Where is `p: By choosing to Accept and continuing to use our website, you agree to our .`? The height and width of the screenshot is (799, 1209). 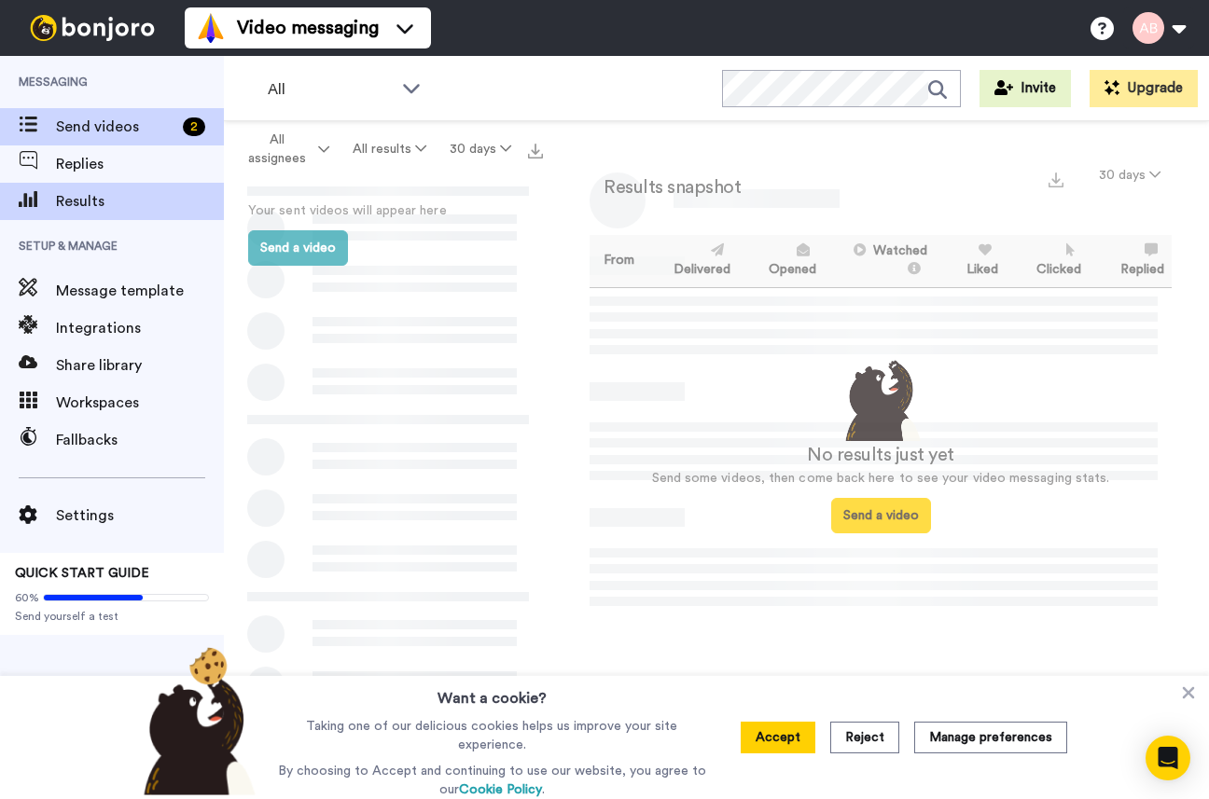
p: By choosing to Accept and continuing to use our website, you agree to our . is located at coordinates (491, 781).